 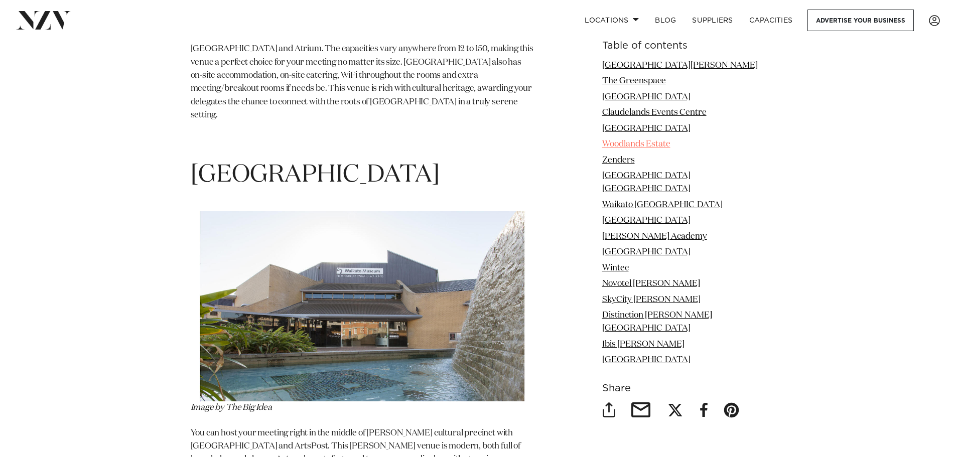 I want to click on a: SUPPLIERS, so click(x=712, y=20).